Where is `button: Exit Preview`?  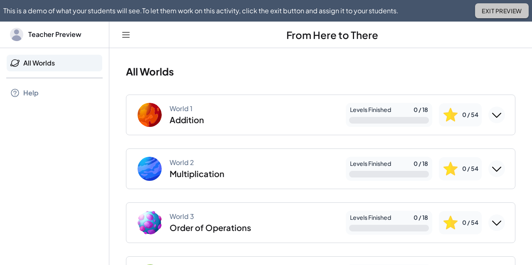
button: Exit Preview is located at coordinates (501, 11).